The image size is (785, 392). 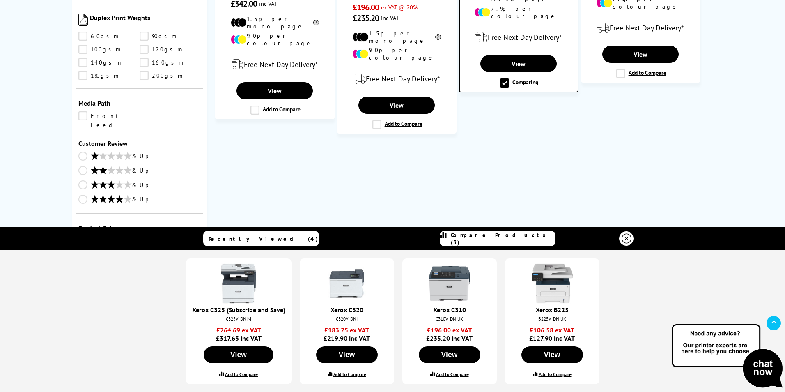 I want to click on img: Open Live Chat window, so click(x=727, y=356).